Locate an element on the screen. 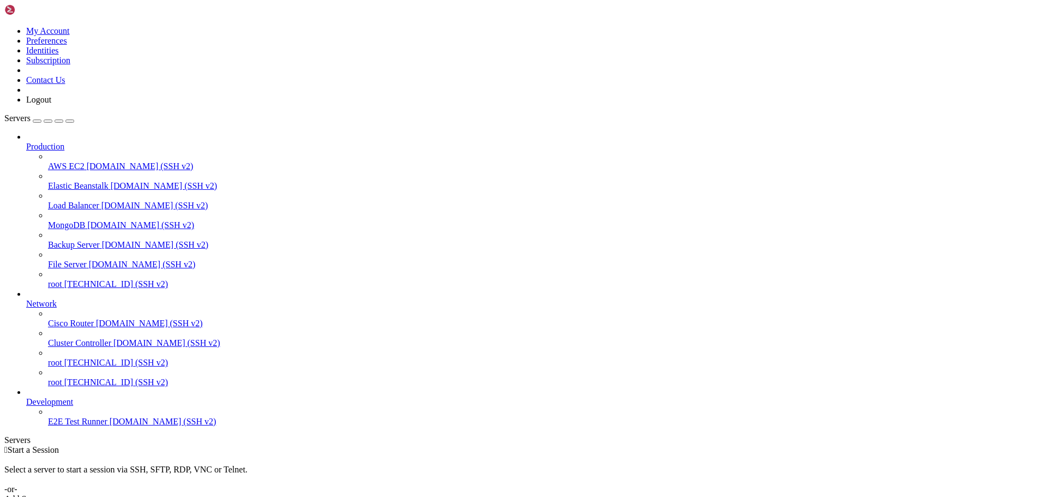 Image resolution: width=1047 pixels, height=497 pixels. a: Subscription is located at coordinates (48, 60).